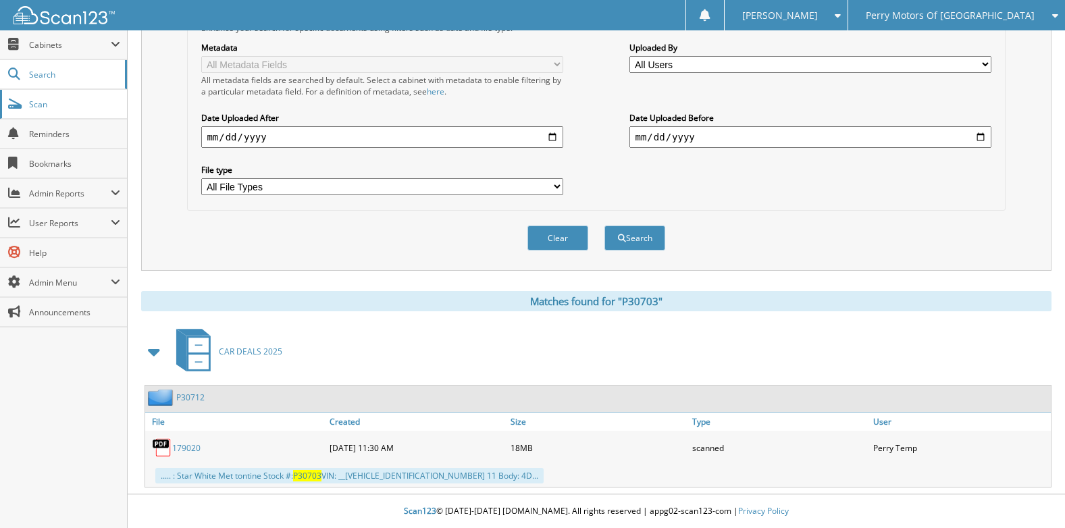 The image size is (1065, 528). Describe the element at coordinates (763, 510) in the screenshot. I see `a: Privacy Policy` at that location.